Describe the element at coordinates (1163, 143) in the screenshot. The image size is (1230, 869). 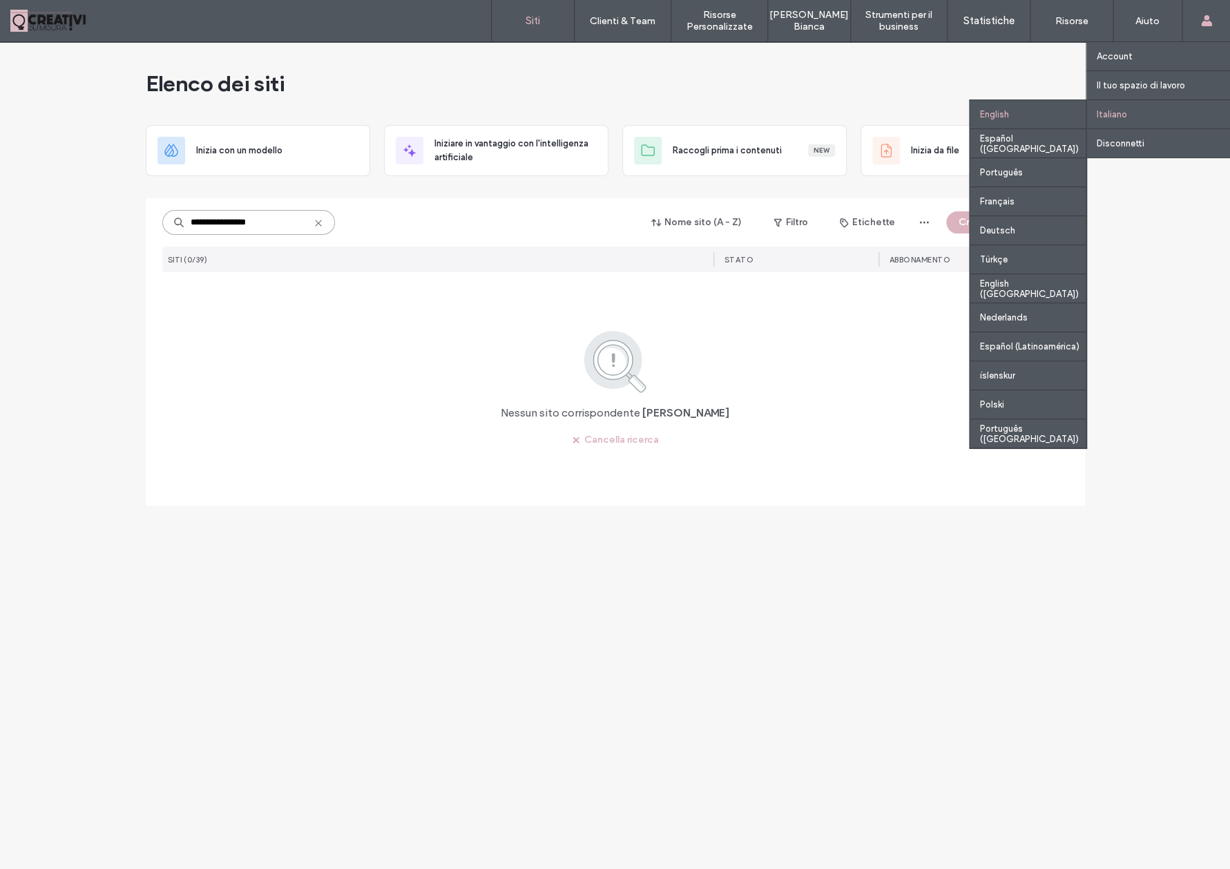
I see `a: Disconnetti` at that location.